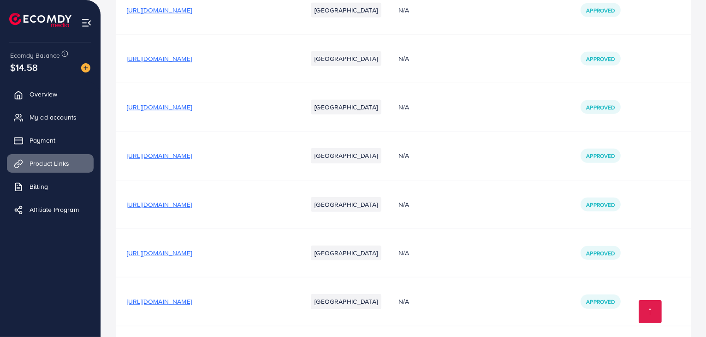 This screenshot has height=337, width=706. What do you see at coordinates (50, 163) in the screenshot?
I see `a: Product Links` at bounding box center [50, 163].